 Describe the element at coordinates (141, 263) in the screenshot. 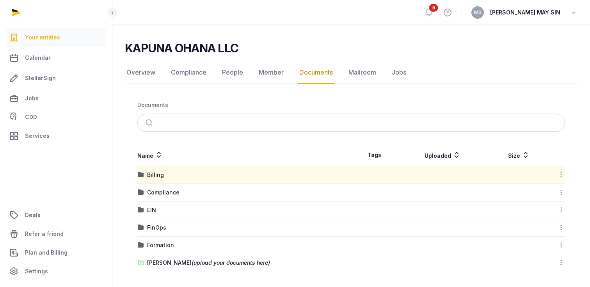

I see `img: folder-upload.svg` at that location.